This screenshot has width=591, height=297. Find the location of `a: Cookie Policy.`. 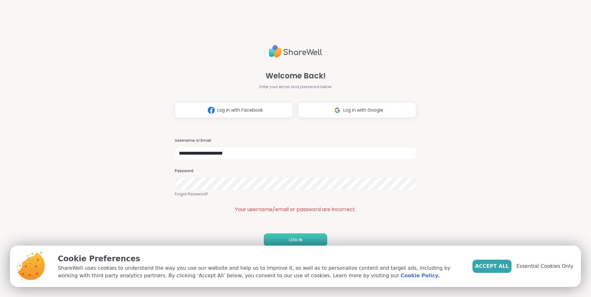

a: Cookie Policy. is located at coordinates (420, 276).